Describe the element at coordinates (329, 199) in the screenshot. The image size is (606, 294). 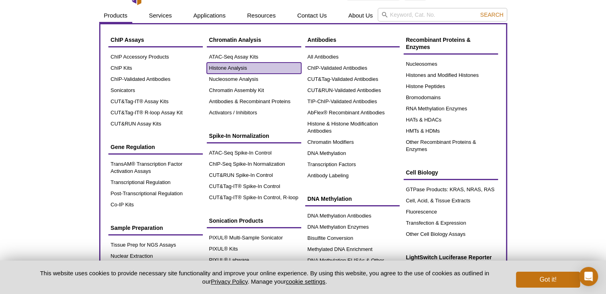
I see `span: DNA Methylation` at that location.